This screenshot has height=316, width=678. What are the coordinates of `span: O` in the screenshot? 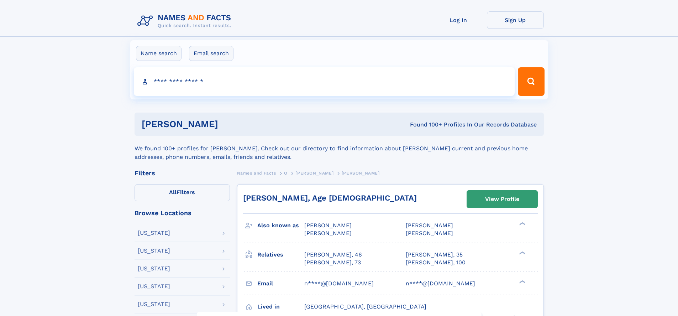 It's located at (286, 173).